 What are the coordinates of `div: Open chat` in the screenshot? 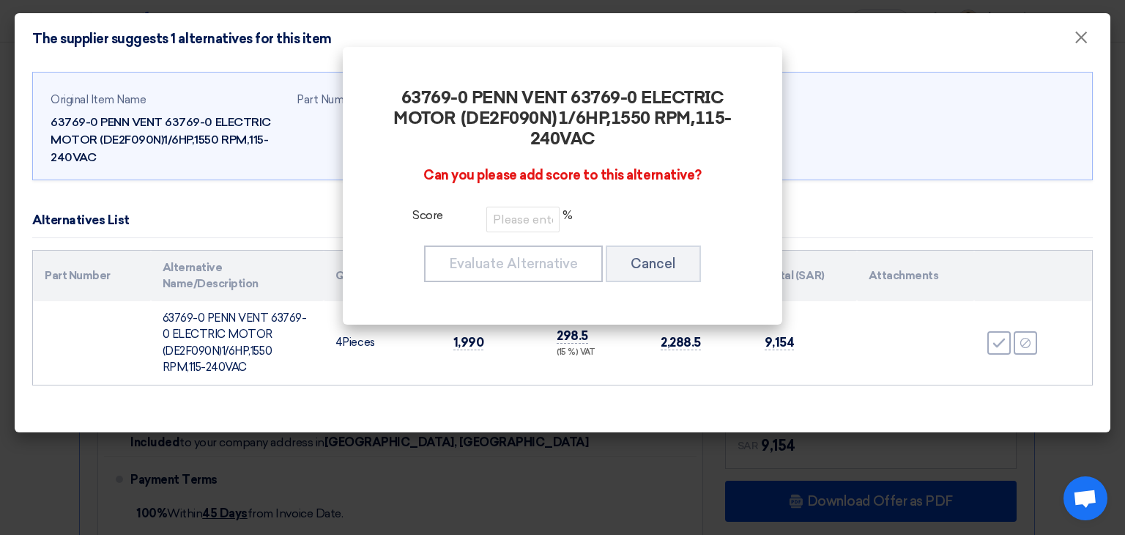 It's located at (1085, 498).